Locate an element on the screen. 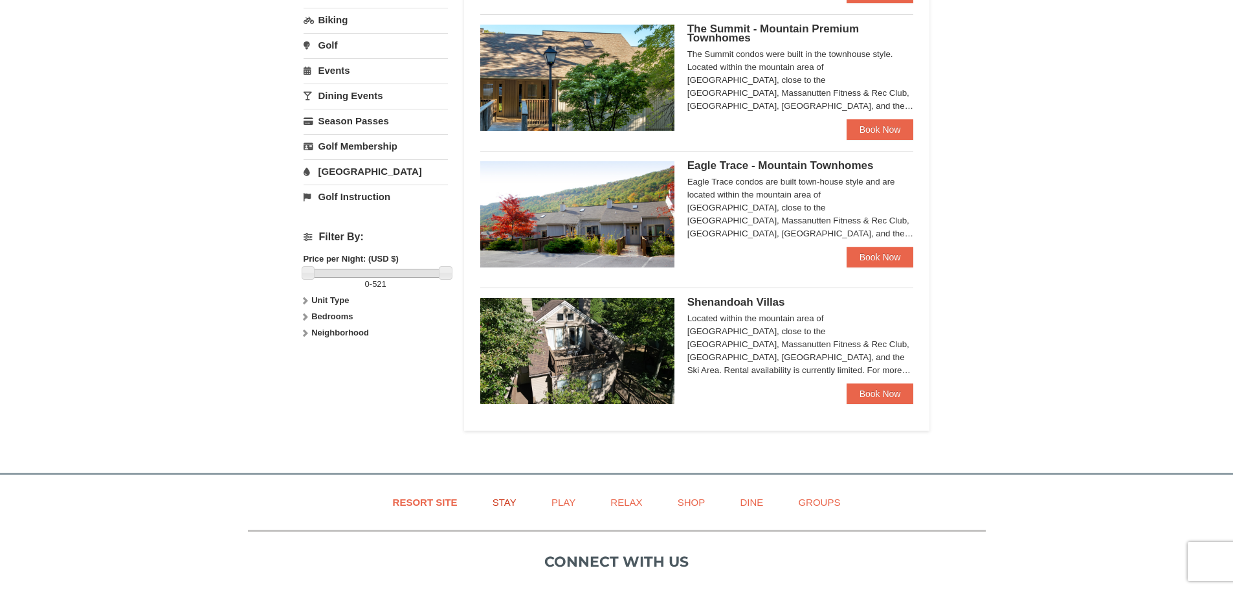 Image resolution: width=1233 pixels, height=590 pixels. a: Dine is located at coordinates (751, 502).